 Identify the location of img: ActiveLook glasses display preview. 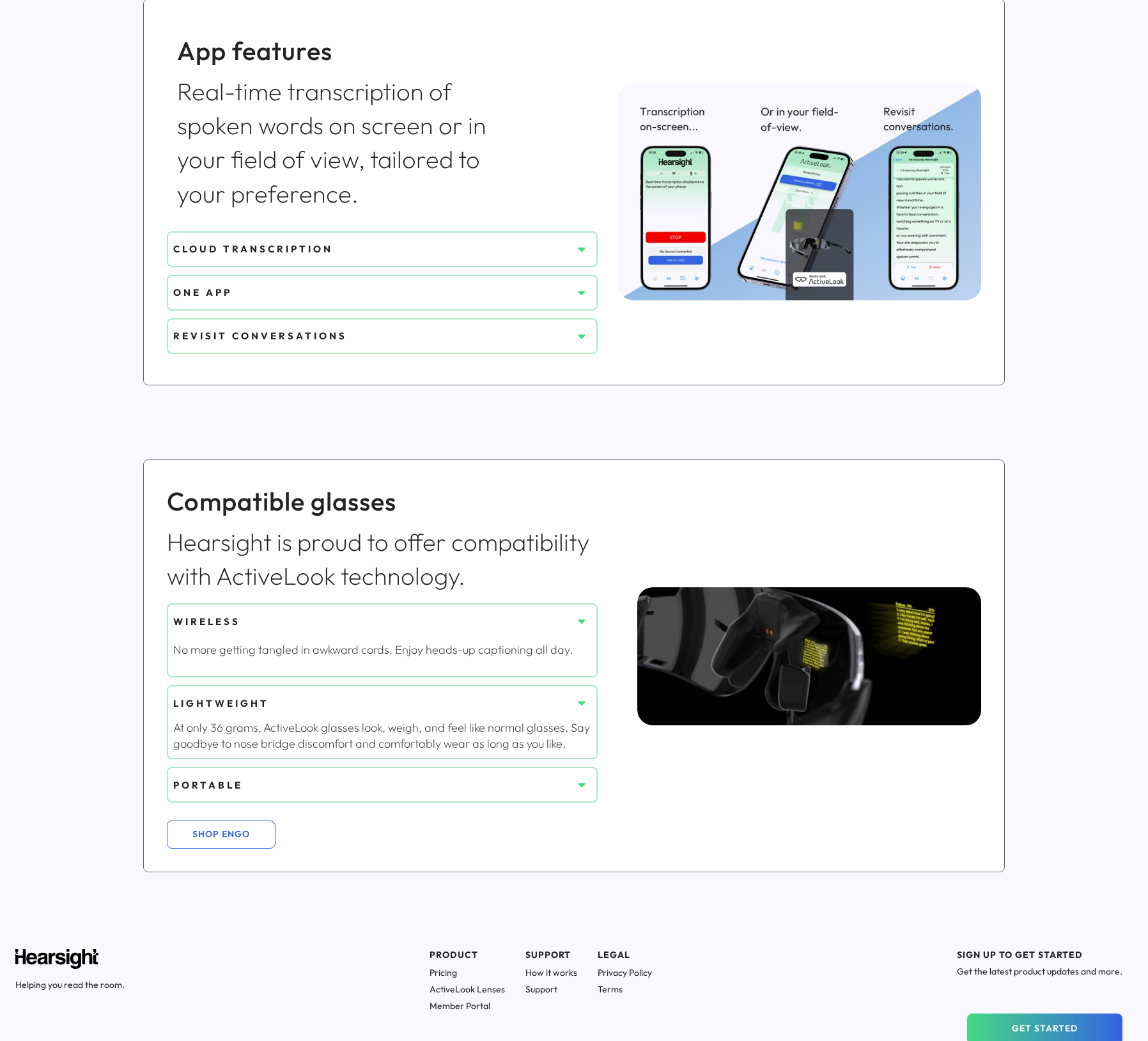
(866, 655).